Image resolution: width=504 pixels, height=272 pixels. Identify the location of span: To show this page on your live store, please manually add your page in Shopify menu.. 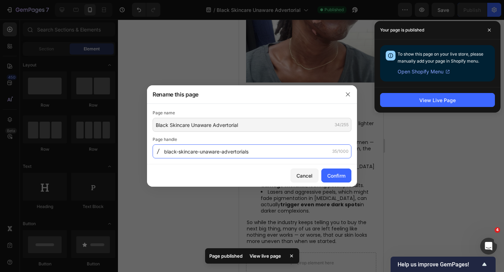
(440, 57).